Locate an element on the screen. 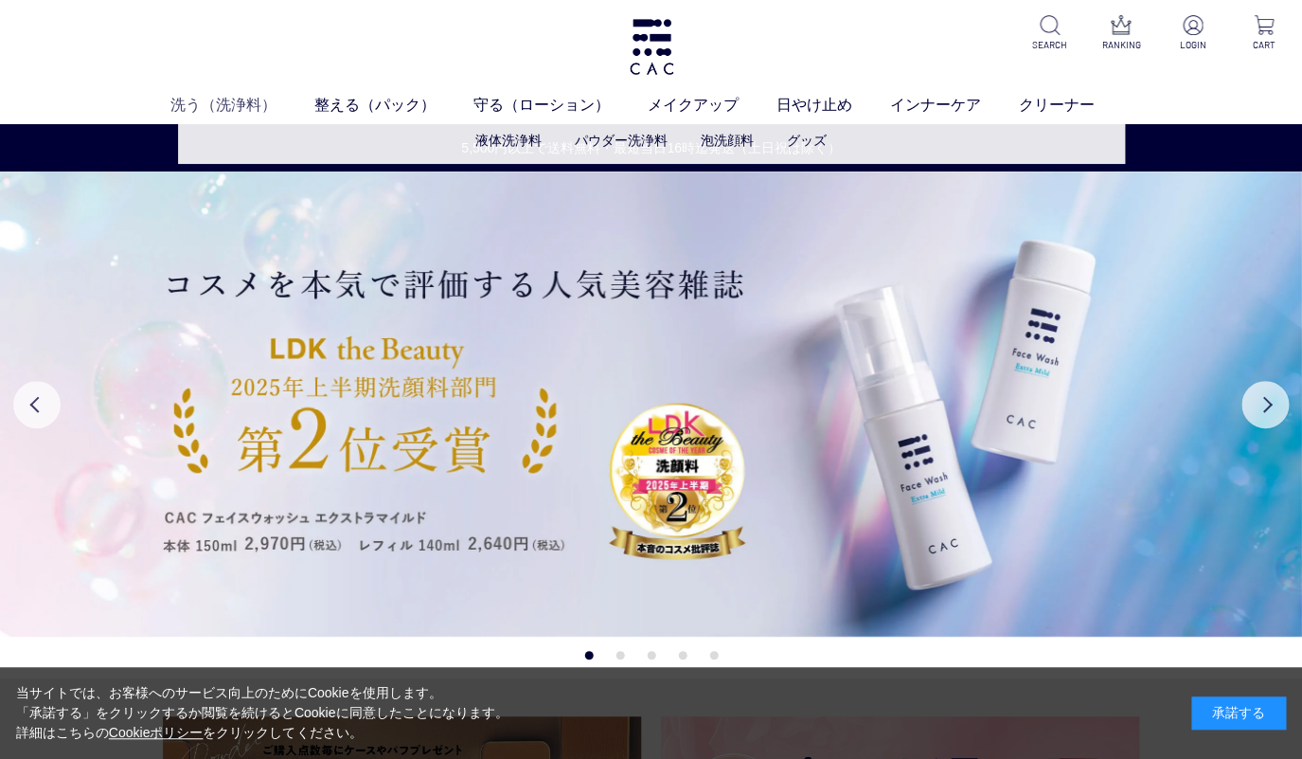 The image size is (1302, 759). a: グッズ is located at coordinates (807, 140).